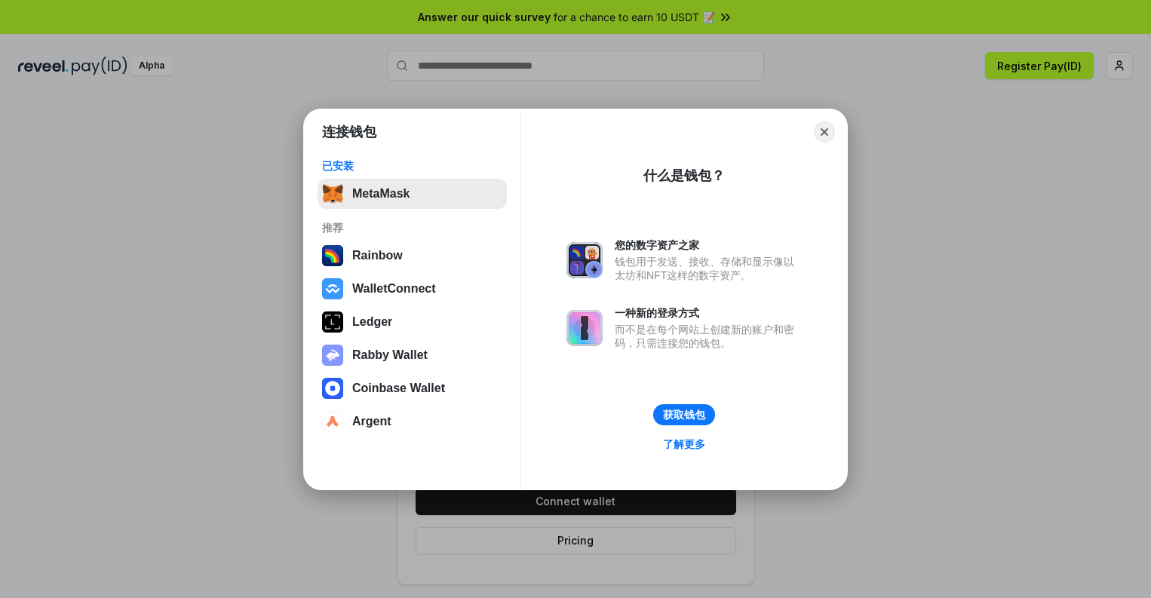 This screenshot has width=1151, height=598. Describe the element at coordinates (412, 355) in the screenshot. I see `button: Rabby Wallet` at that location.